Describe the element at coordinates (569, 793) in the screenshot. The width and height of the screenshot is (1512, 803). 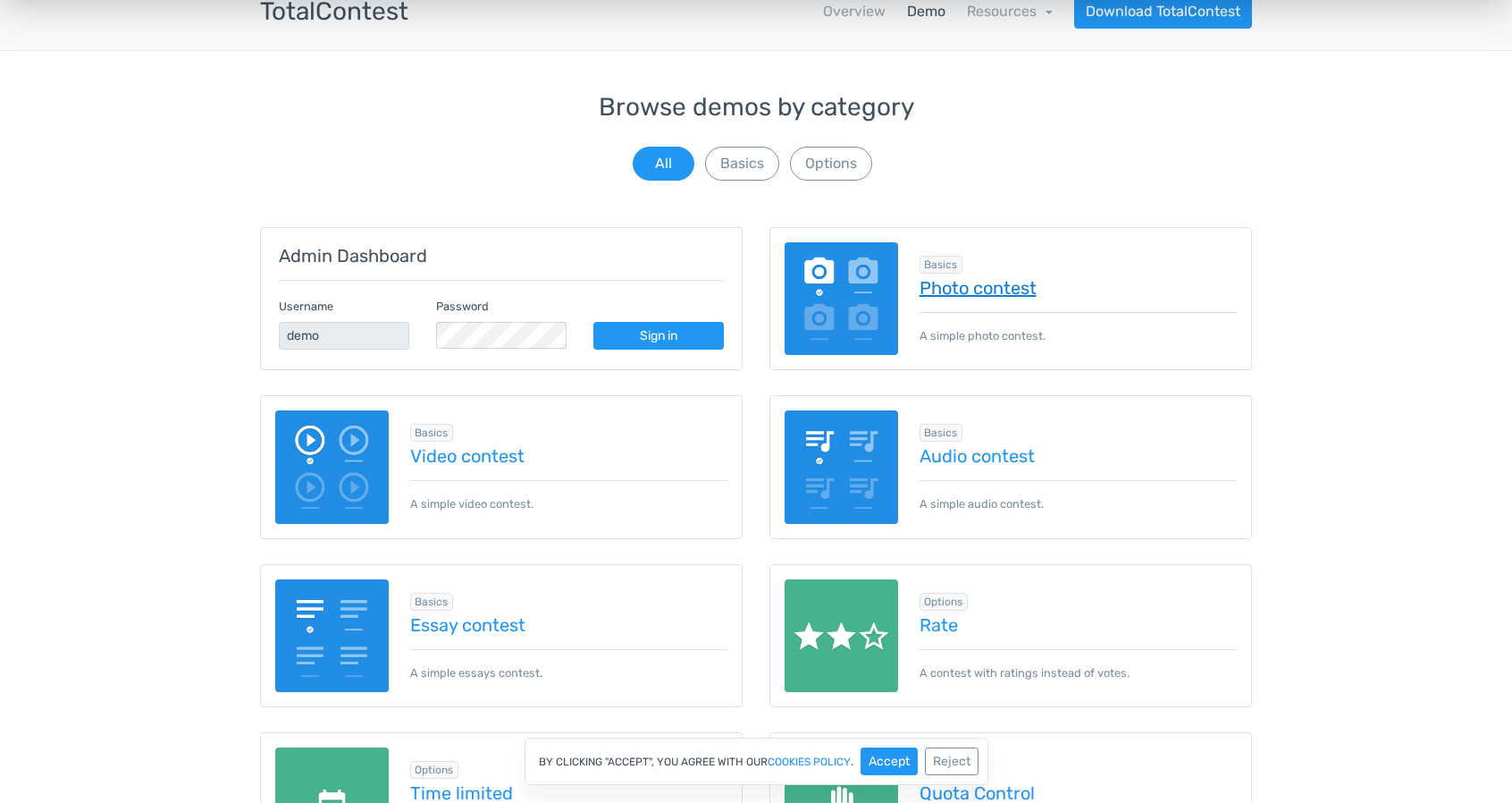
I see `a: Time limited` at that location.